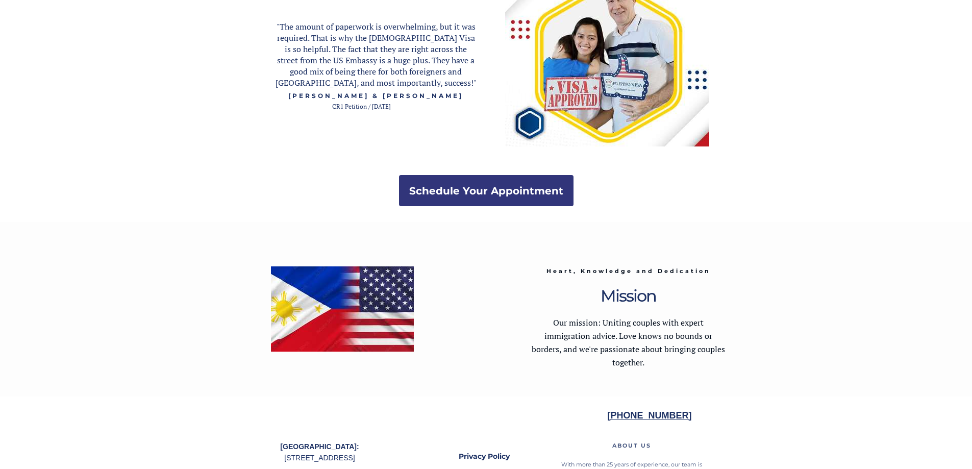  What do you see at coordinates (629, 271) in the screenshot?
I see `span: Heart, Knowledge and Dedication` at bounding box center [629, 271].